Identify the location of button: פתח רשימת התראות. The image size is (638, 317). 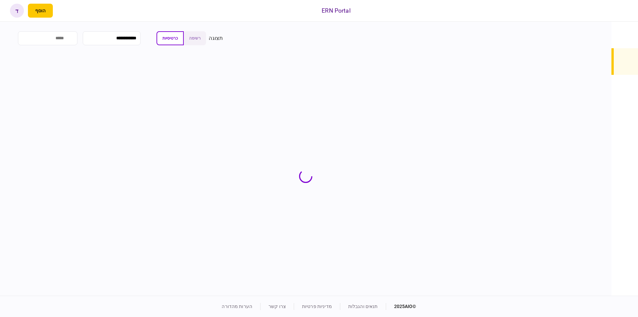
(64, 11).